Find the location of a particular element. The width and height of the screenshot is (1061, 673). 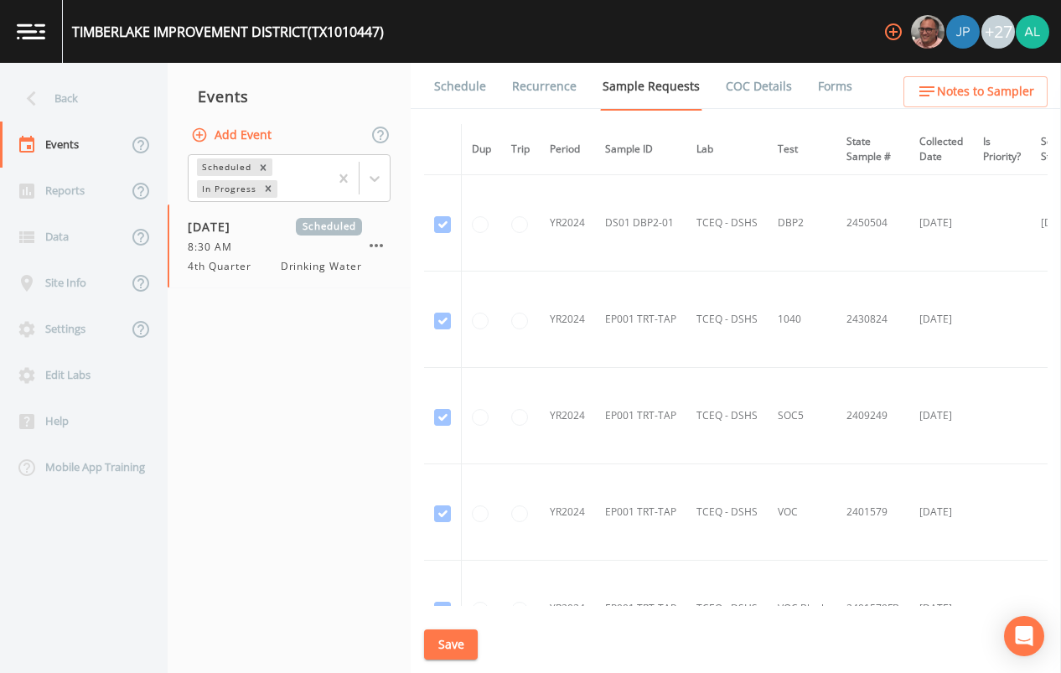

div: +27 is located at coordinates (998, 32).